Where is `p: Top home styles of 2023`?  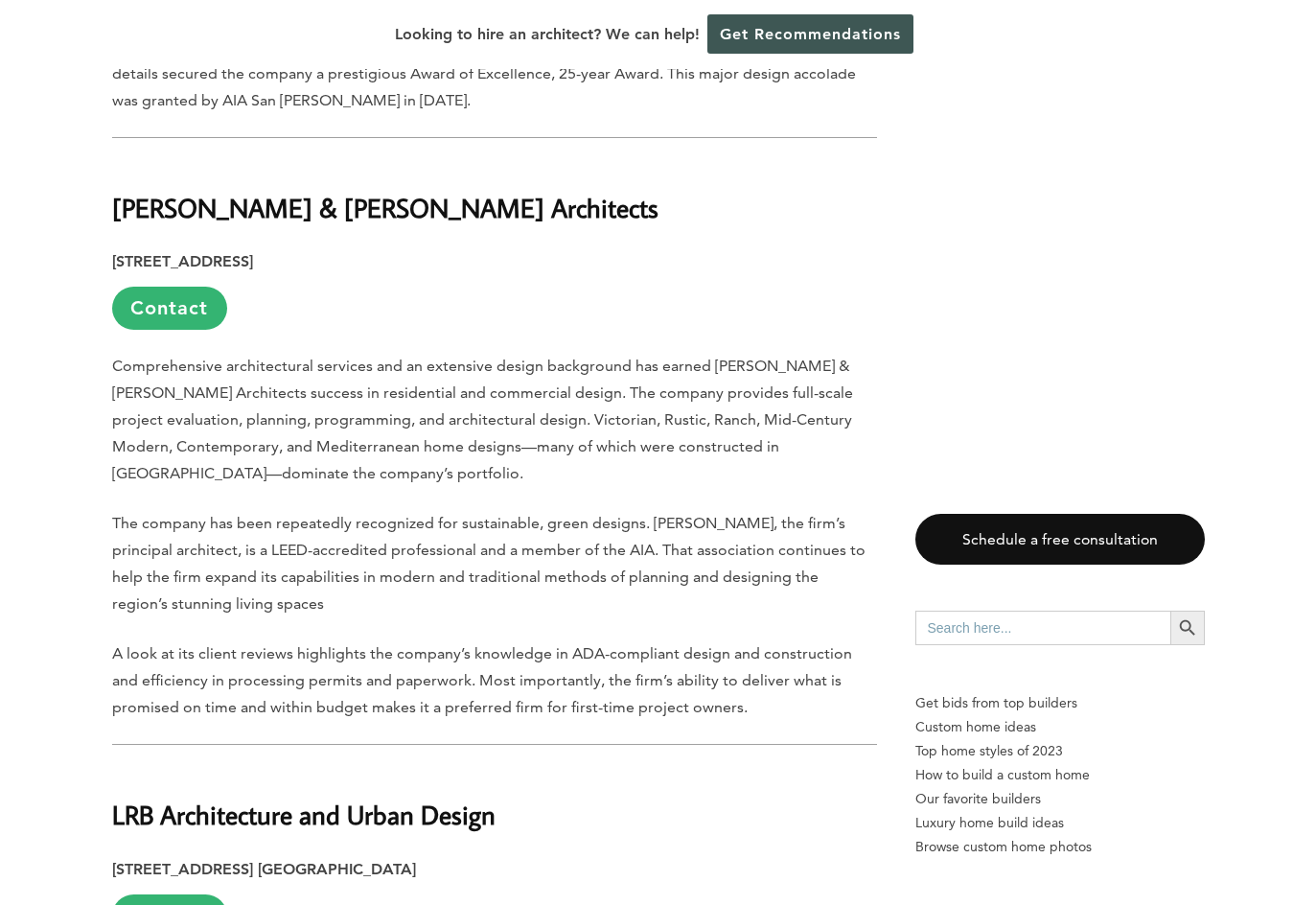
p: Top home styles of 2023 is located at coordinates (1060, 751).